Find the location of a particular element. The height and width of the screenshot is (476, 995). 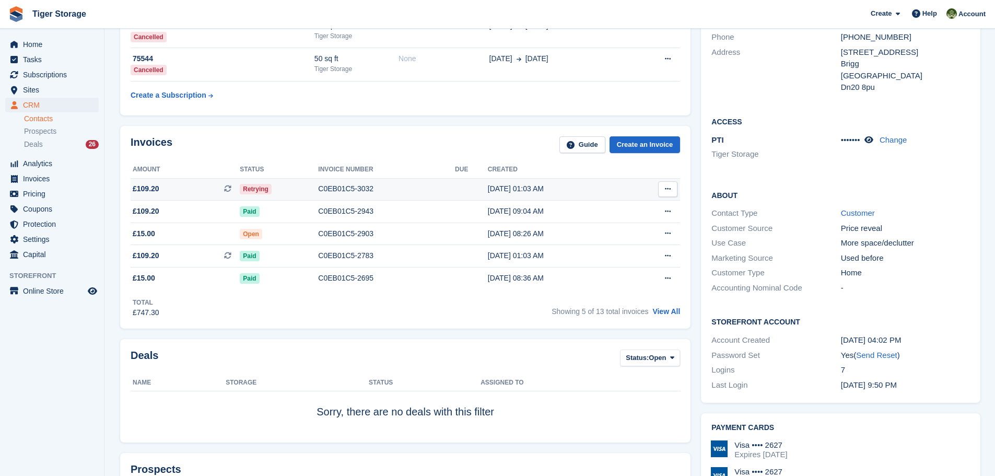

span: Invoices is located at coordinates (54, 179).